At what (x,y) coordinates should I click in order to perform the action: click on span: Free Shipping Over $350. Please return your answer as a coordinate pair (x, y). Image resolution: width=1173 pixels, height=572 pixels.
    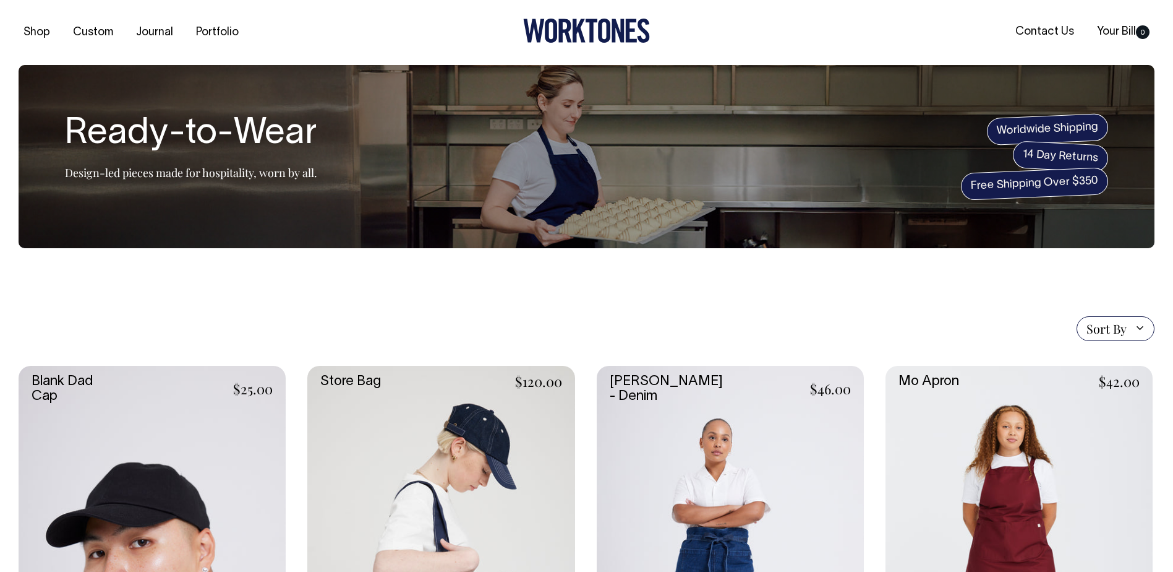
    Looking at the image, I should click on (1035, 184).